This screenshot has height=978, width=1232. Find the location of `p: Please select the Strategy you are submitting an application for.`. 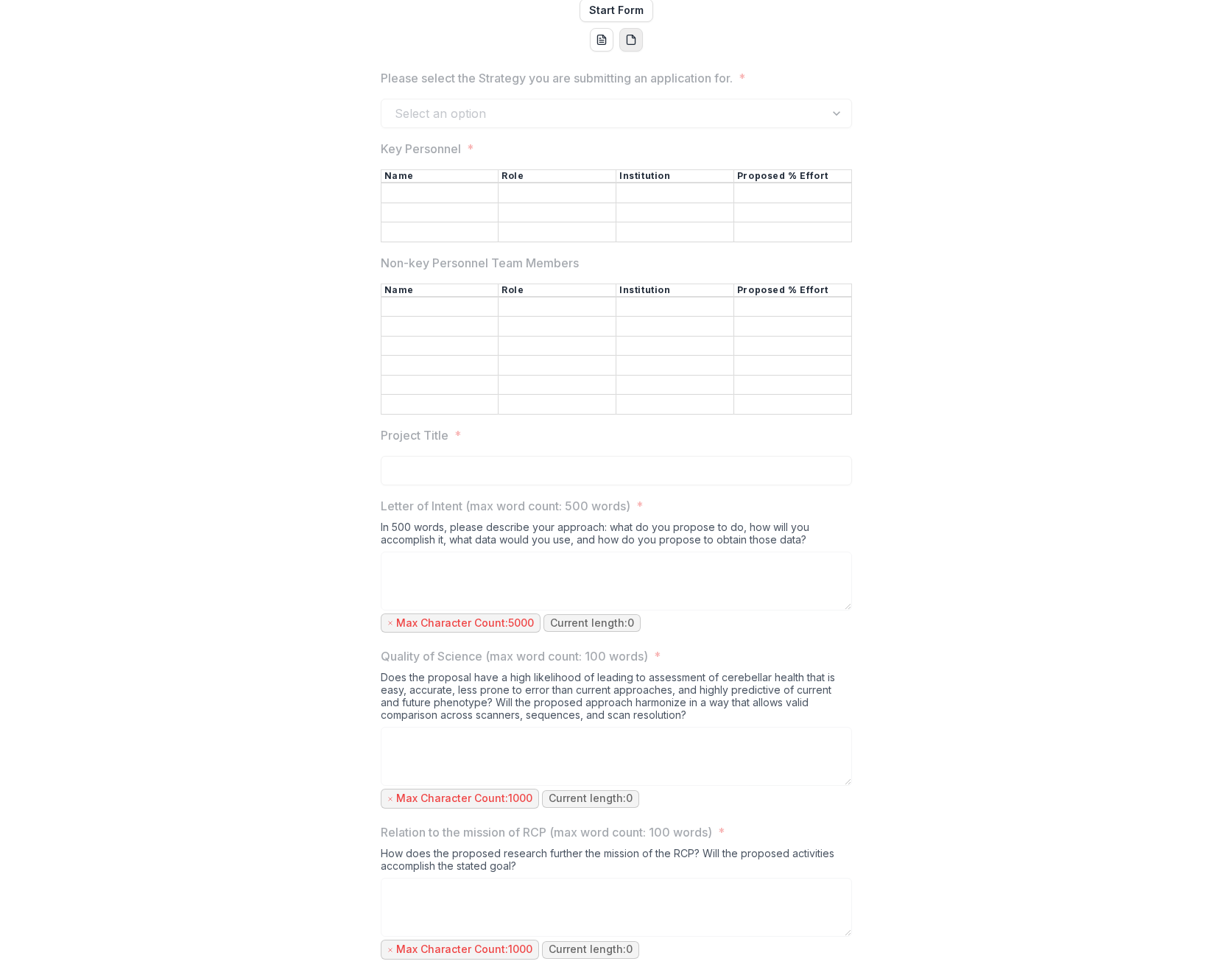

p: Please select the Strategy you are submitting an application for. is located at coordinates (556, 78).